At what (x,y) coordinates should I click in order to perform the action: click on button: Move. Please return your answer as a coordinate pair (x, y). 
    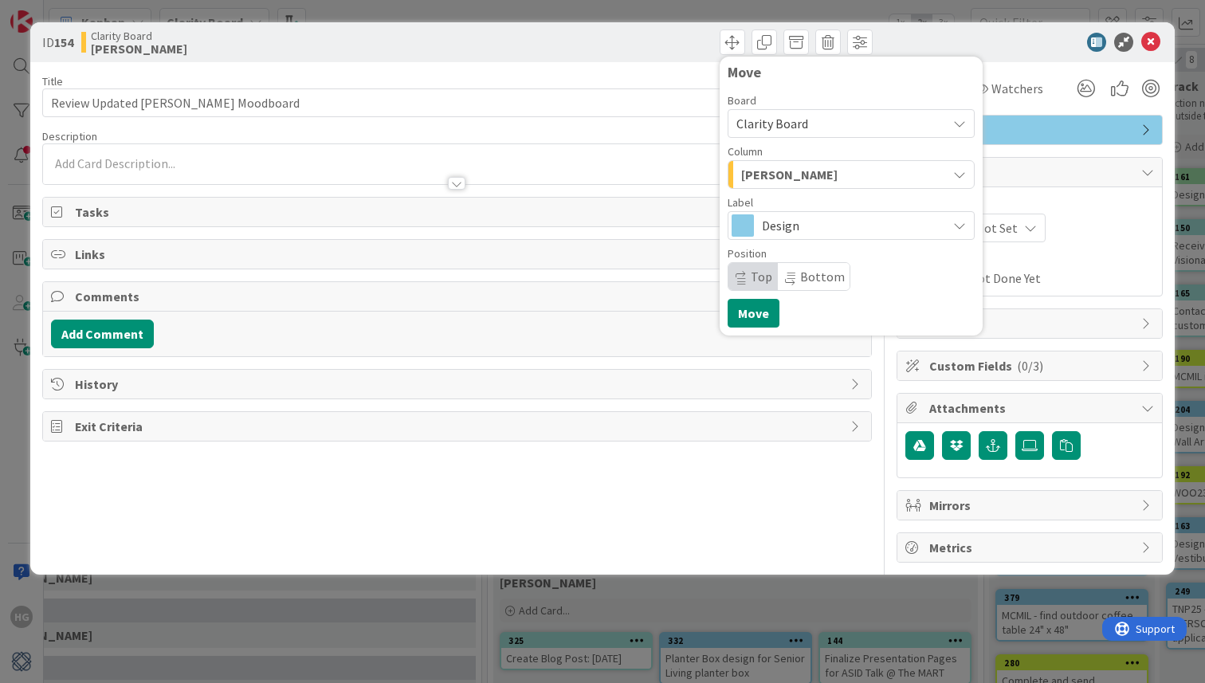
    Looking at the image, I should click on (753, 313).